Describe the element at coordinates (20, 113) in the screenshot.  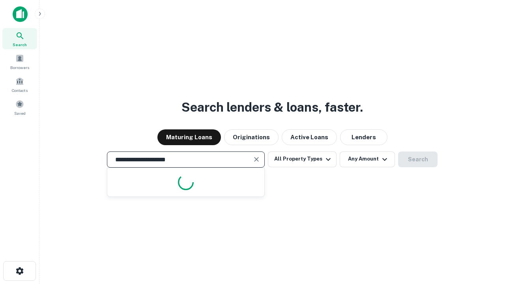
I see `span: Saved` at that location.